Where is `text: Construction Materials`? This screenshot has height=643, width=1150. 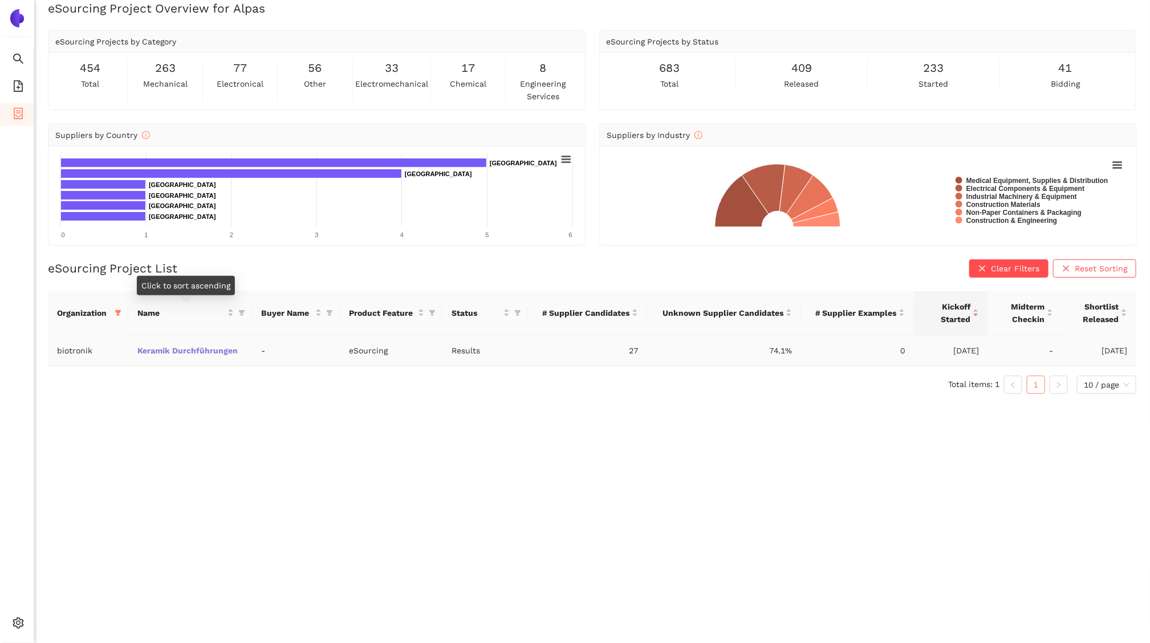 text: Construction Materials is located at coordinates (1003, 205).